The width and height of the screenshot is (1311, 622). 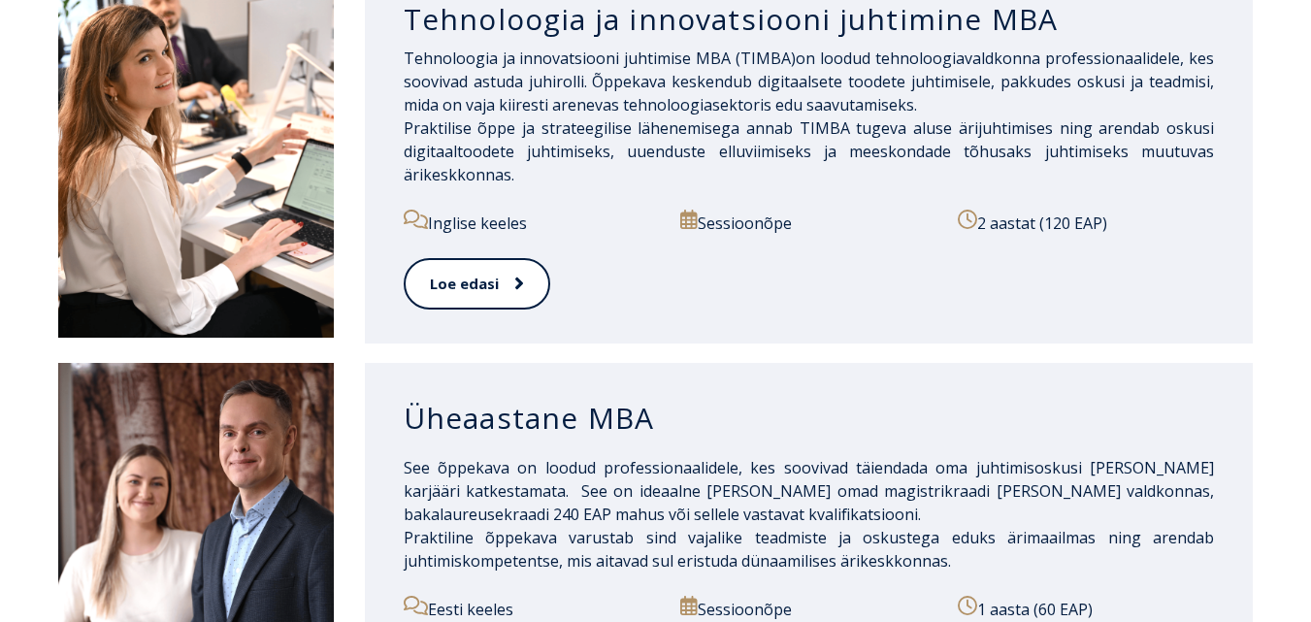 I want to click on a: Loe edasi, so click(x=476, y=283).